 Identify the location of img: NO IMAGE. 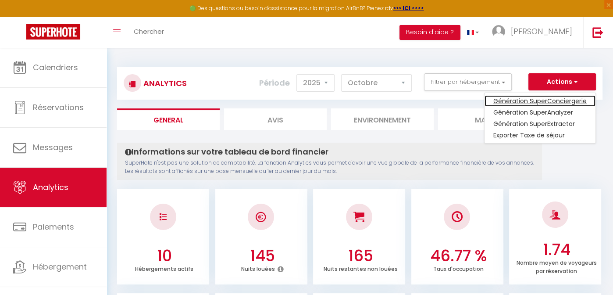
(163, 217).